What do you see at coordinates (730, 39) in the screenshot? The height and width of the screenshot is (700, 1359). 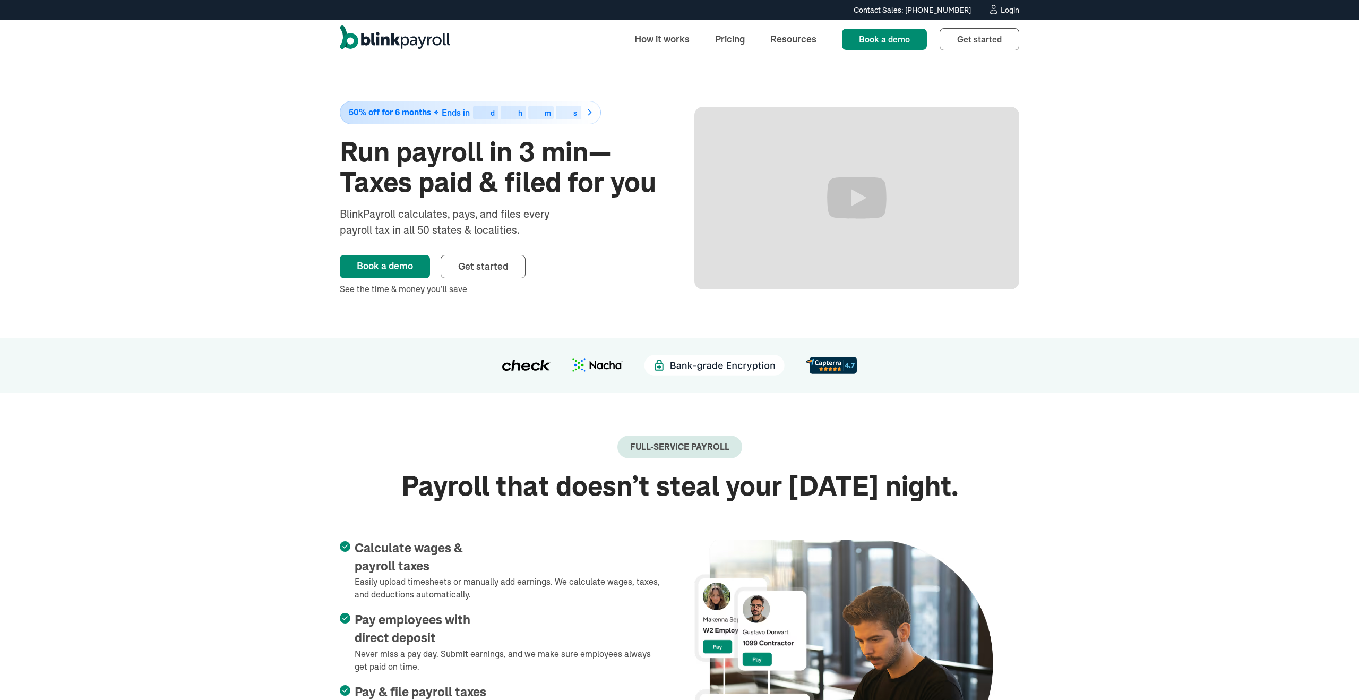 I see `a: Pricing` at bounding box center [730, 39].